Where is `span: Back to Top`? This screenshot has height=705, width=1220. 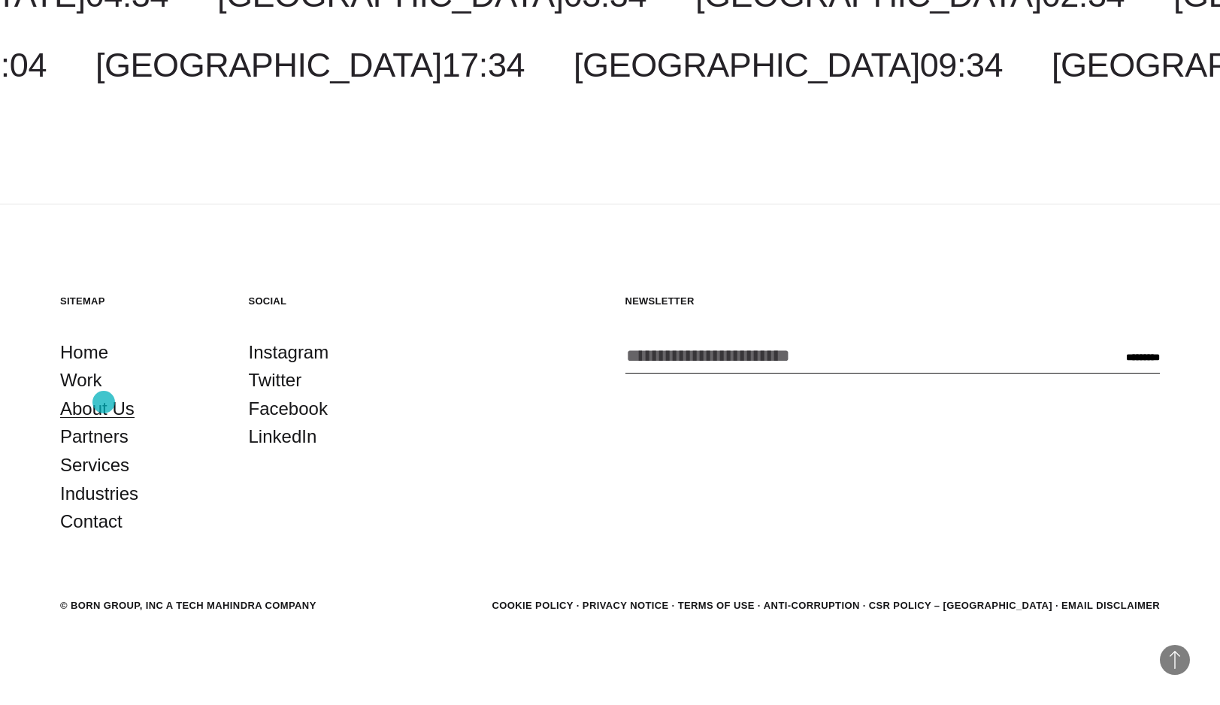 span: Back to Top is located at coordinates (1175, 660).